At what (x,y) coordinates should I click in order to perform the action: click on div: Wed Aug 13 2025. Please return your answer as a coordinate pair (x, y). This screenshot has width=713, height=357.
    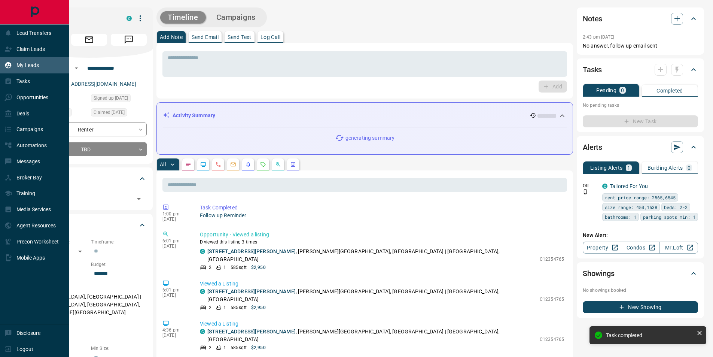
    Looking at the image, I should click on (119, 113).